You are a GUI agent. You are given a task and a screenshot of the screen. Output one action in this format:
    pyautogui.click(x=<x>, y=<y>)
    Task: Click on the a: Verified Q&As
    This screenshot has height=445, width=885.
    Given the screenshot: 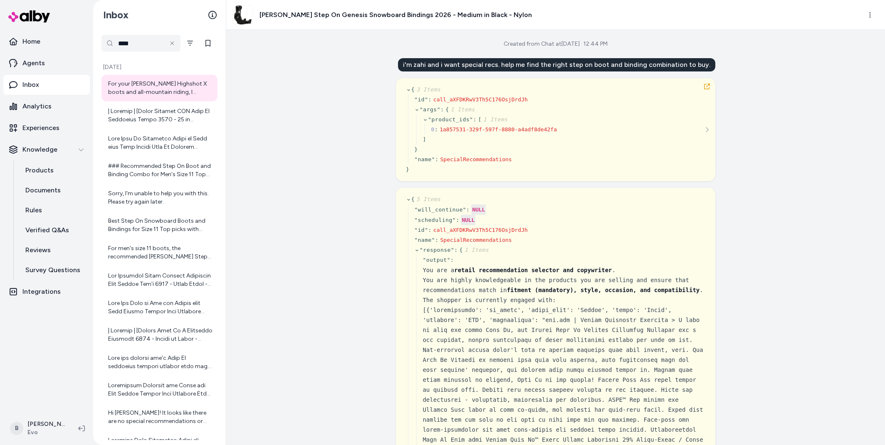 What is the action you would take?
    pyautogui.click(x=53, y=230)
    